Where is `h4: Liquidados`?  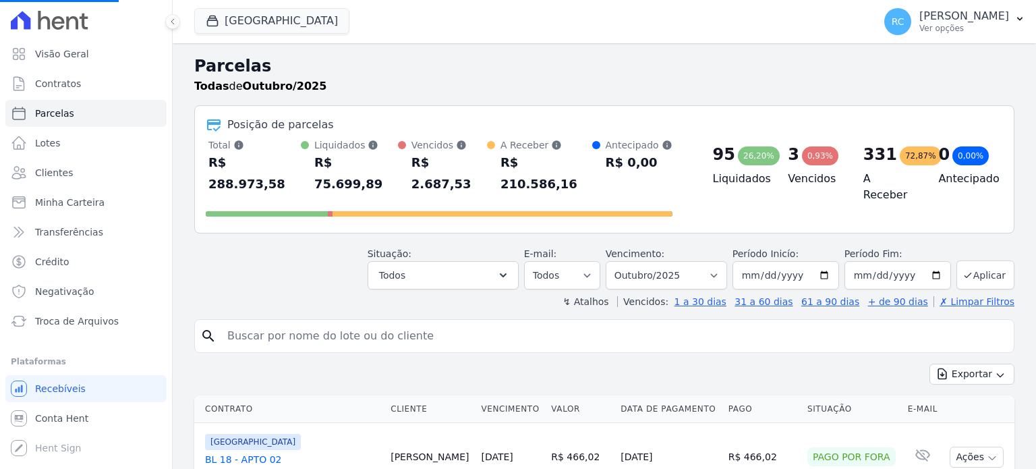
h4: Liquidados is located at coordinates (740, 179).